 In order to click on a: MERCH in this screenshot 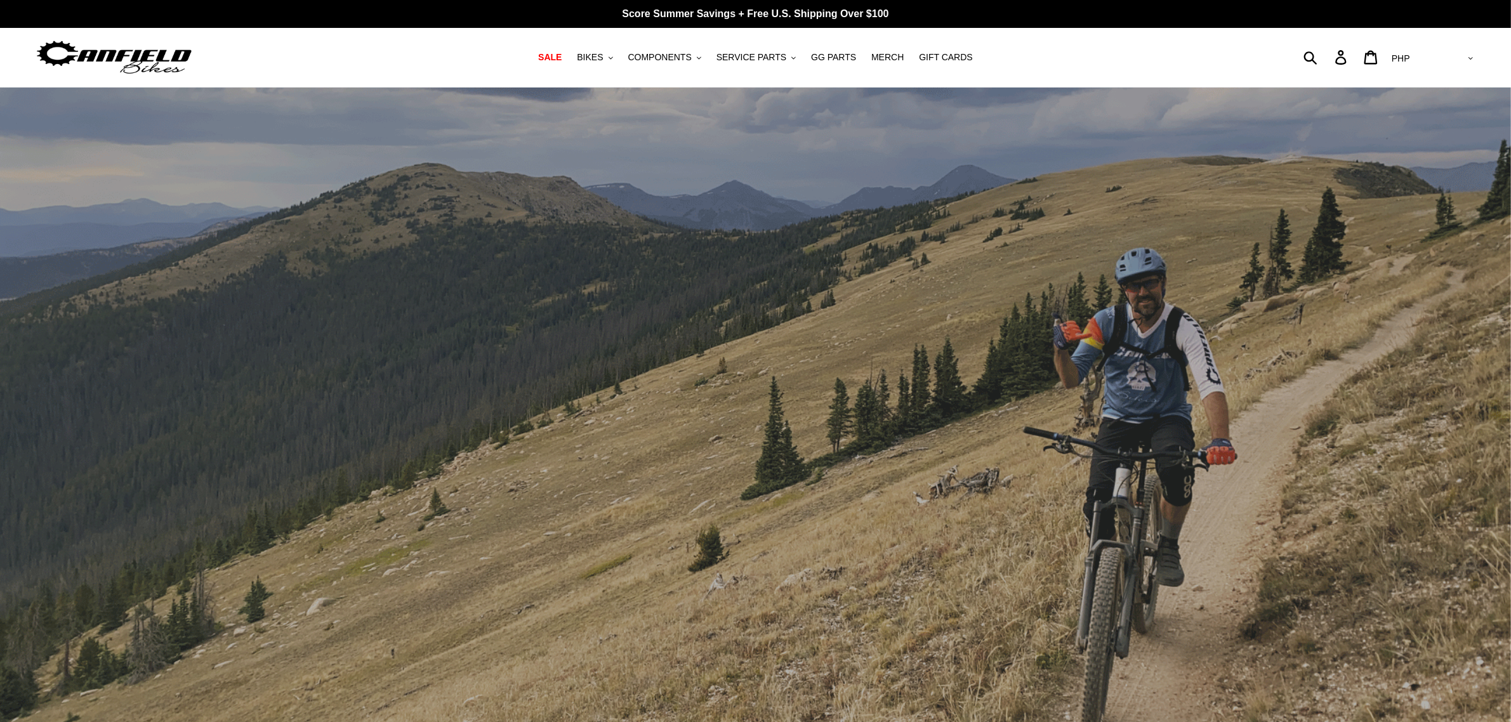, I will do `click(887, 57)`.